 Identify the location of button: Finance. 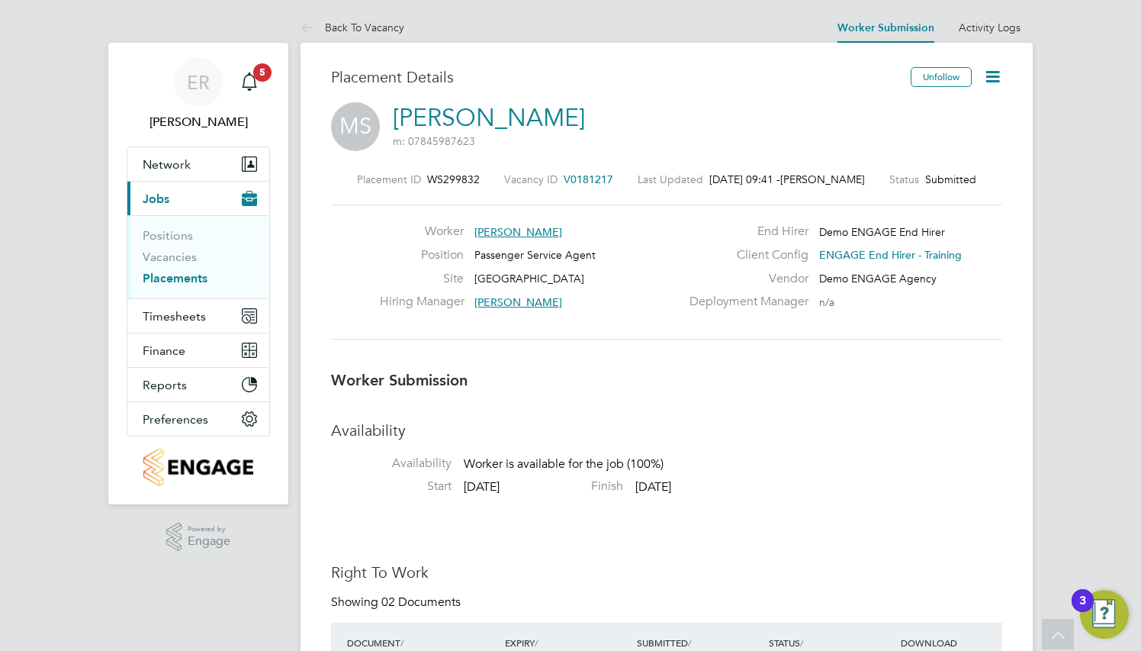
(198, 350).